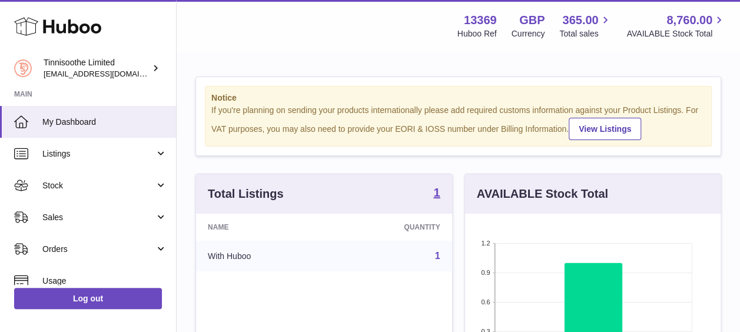 The width and height of the screenshot is (740, 332). I want to click on strong: Notice, so click(458, 98).